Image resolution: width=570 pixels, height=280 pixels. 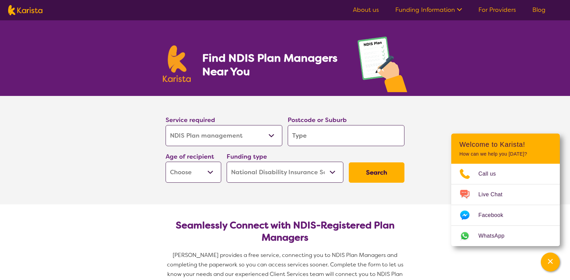 What do you see at coordinates (495, 215) in the screenshot?
I see `span: Facebook` at bounding box center [495, 215].